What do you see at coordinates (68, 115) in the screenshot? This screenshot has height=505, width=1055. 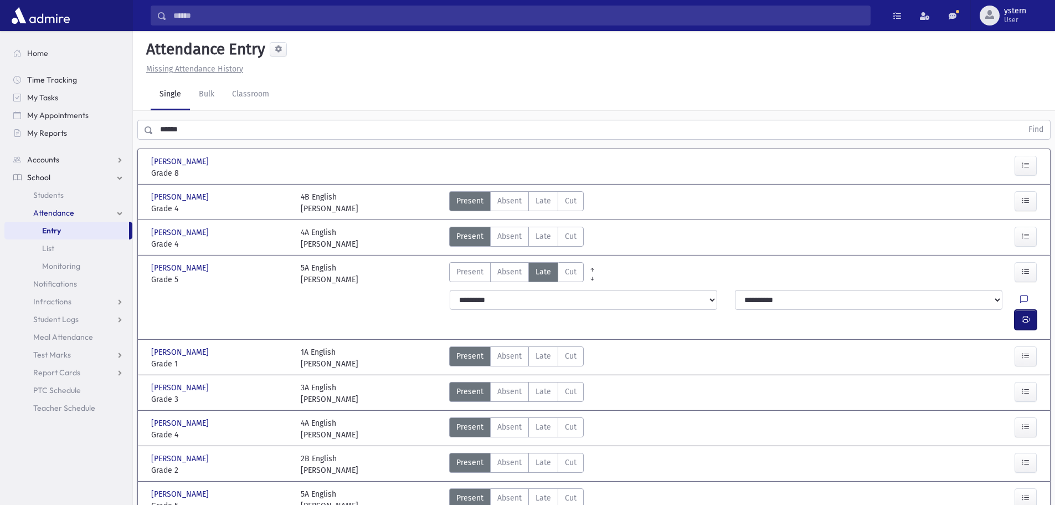 I see `a: My Appointments` at bounding box center [68, 115].